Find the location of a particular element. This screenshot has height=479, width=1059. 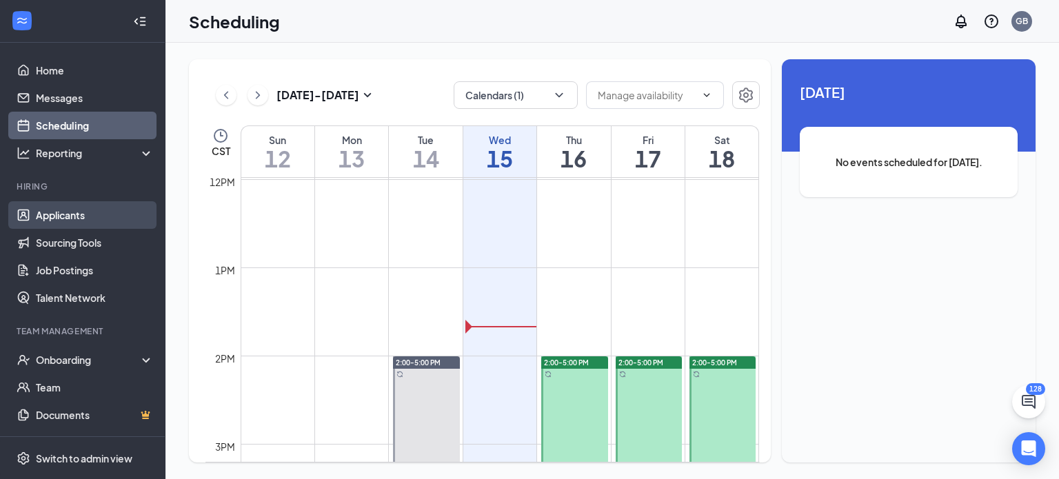

span: CST is located at coordinates (221, 151).